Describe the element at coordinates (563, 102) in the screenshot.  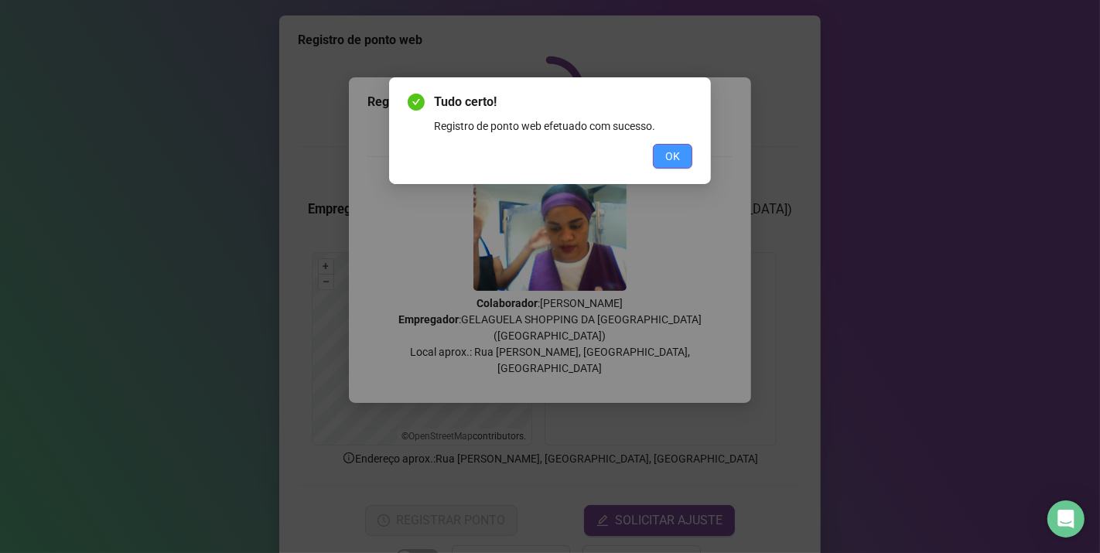
I see `span: Tudo certo!` at that location.